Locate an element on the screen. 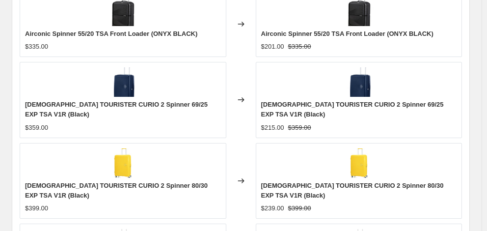 This screenshot has height=231, width=487. div: $399.00 is located at coordinates (36, 208).